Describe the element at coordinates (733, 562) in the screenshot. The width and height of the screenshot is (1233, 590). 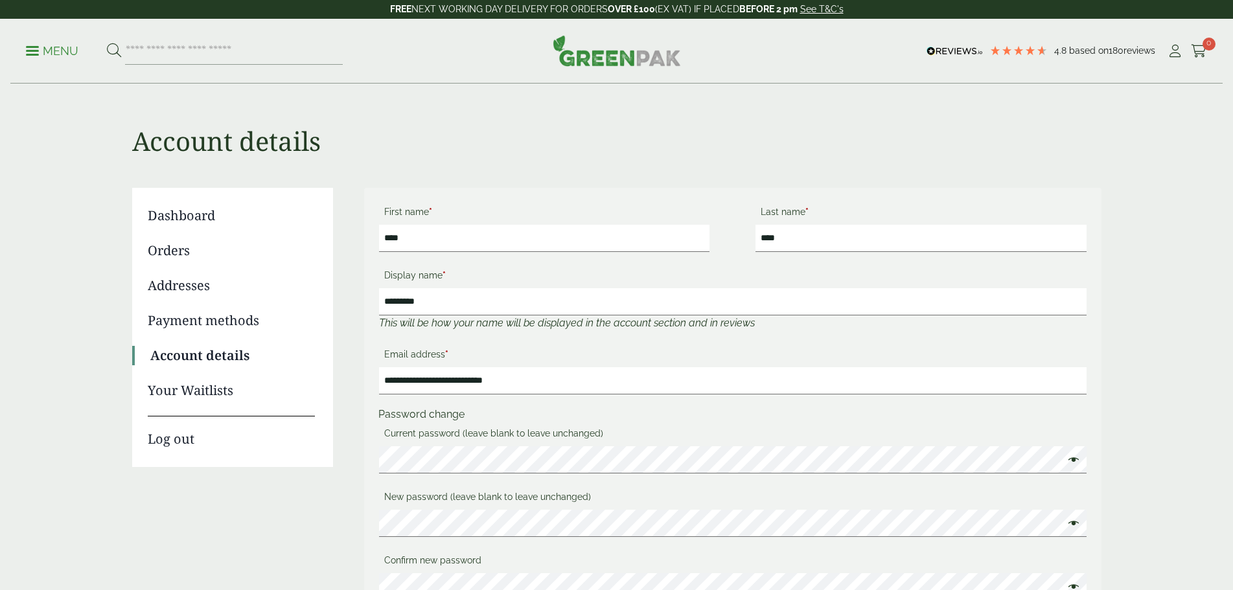
I see `label: Confirm new password` at that location.